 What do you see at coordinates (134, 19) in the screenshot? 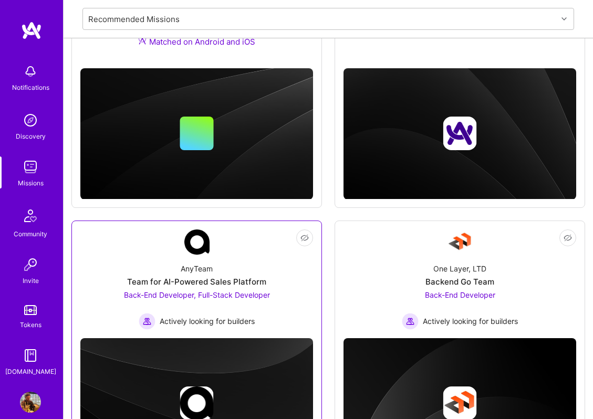
I see `div: Recommended Missions` at bounding box center [134, 19].